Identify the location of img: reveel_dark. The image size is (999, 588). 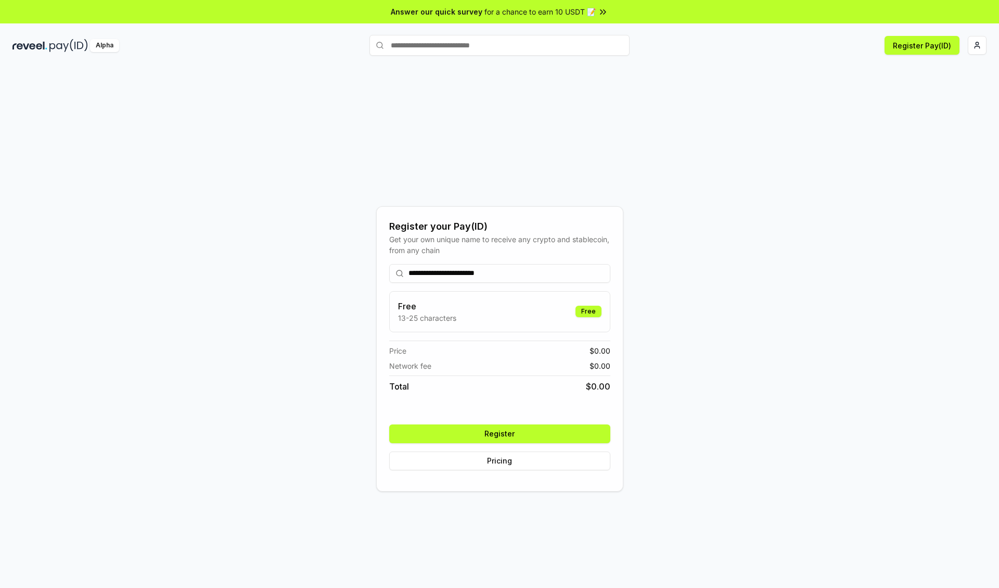
(30, 45).